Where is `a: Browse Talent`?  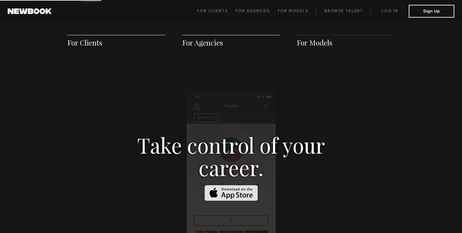
a: Browse Talent is located at coordinates (343, 11).